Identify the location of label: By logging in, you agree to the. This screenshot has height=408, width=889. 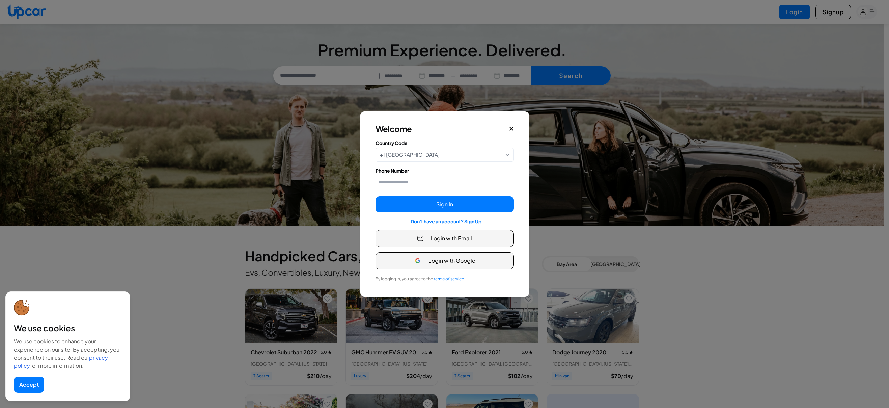
(420, 279).